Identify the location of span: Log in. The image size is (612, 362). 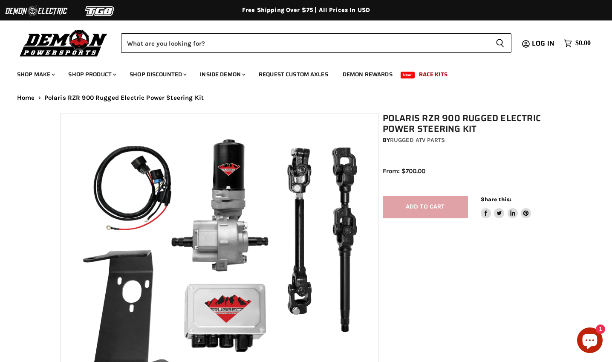
(543, 43).